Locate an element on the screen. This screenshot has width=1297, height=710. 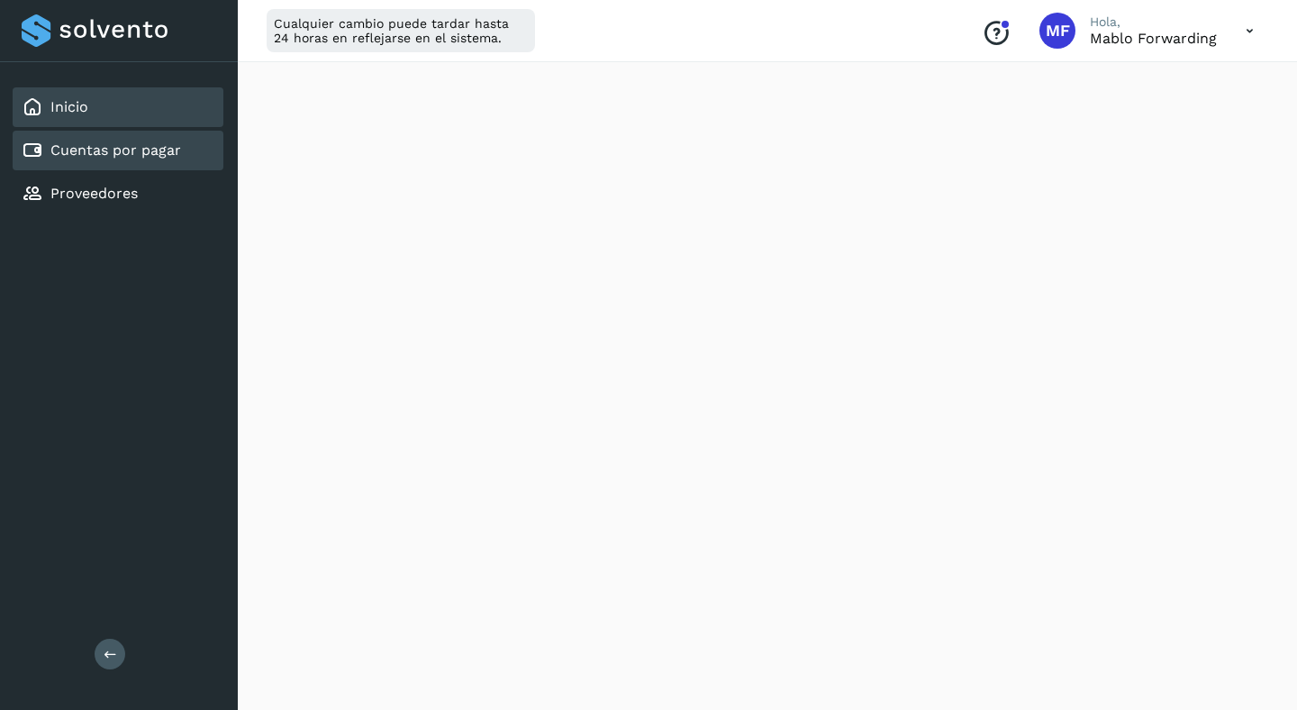
a: Cuentas por pagar is located at coordinates (115, 150).